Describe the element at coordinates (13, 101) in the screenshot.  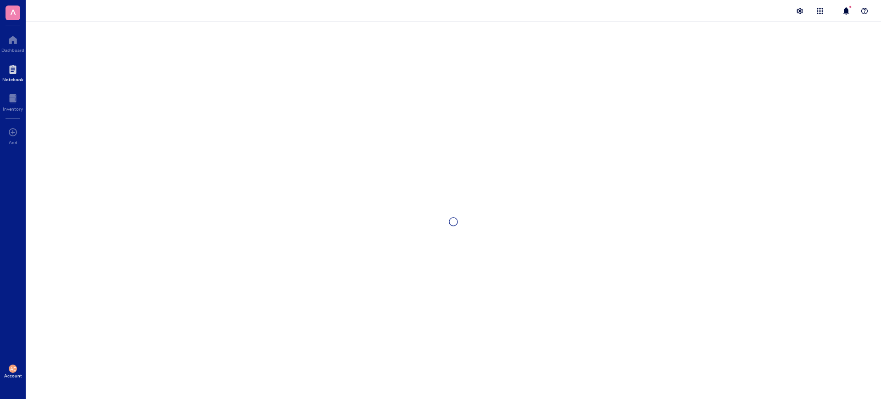
I see `a: Inventory` at that location.